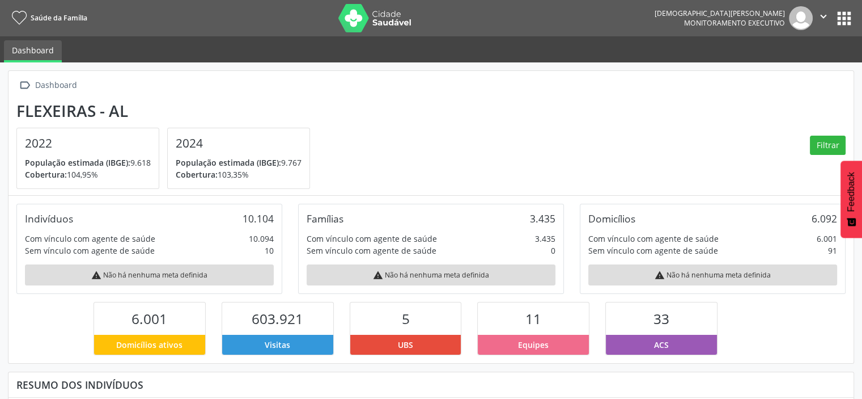  I want to click on span: Feedback, so click(851, 192).